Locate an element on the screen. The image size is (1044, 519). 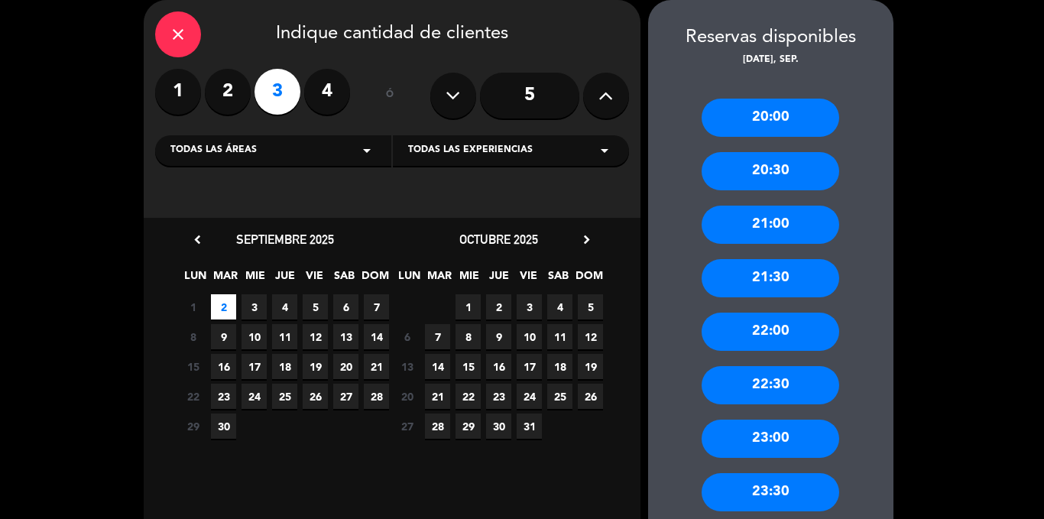
i: chevron_right is located at coordinates (586, 239).